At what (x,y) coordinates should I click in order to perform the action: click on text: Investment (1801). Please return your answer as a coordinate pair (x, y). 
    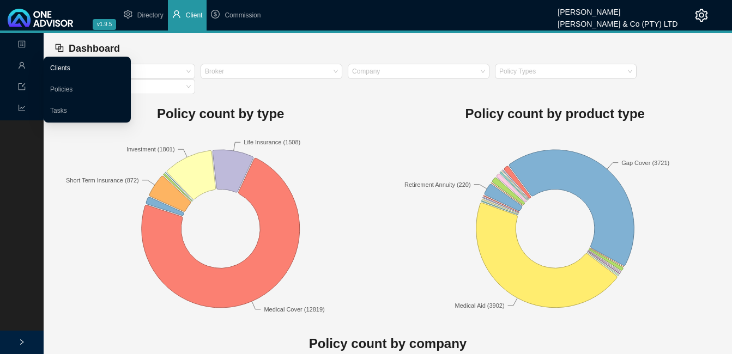
    Looking at the image, I should click on (150, 149).